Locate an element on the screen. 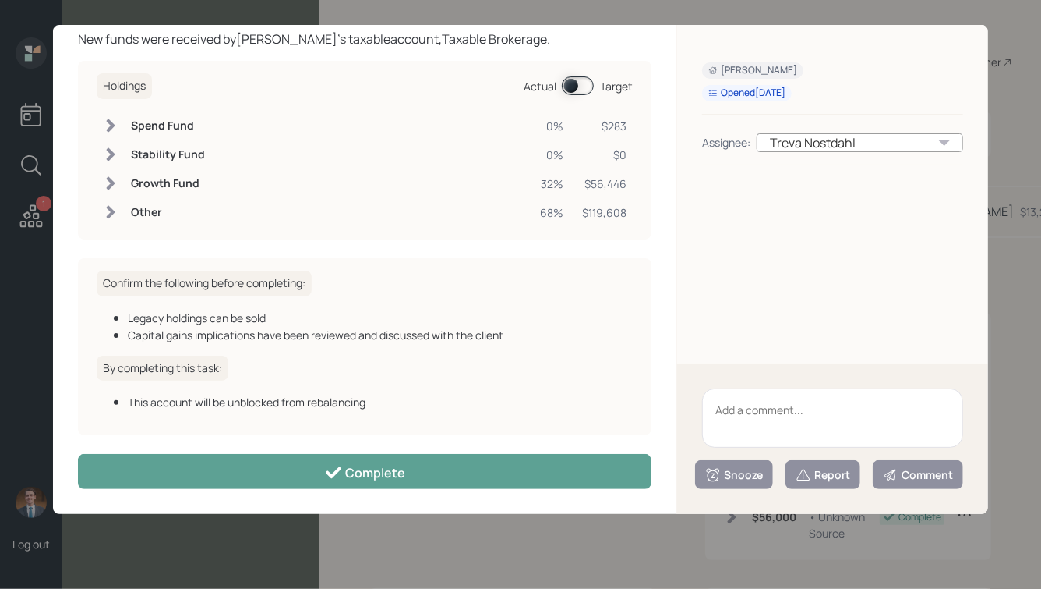 The width and height of the screenshot is (1041, 589). h6: Confirm the following before completing: is located at coordinates (204, 283).